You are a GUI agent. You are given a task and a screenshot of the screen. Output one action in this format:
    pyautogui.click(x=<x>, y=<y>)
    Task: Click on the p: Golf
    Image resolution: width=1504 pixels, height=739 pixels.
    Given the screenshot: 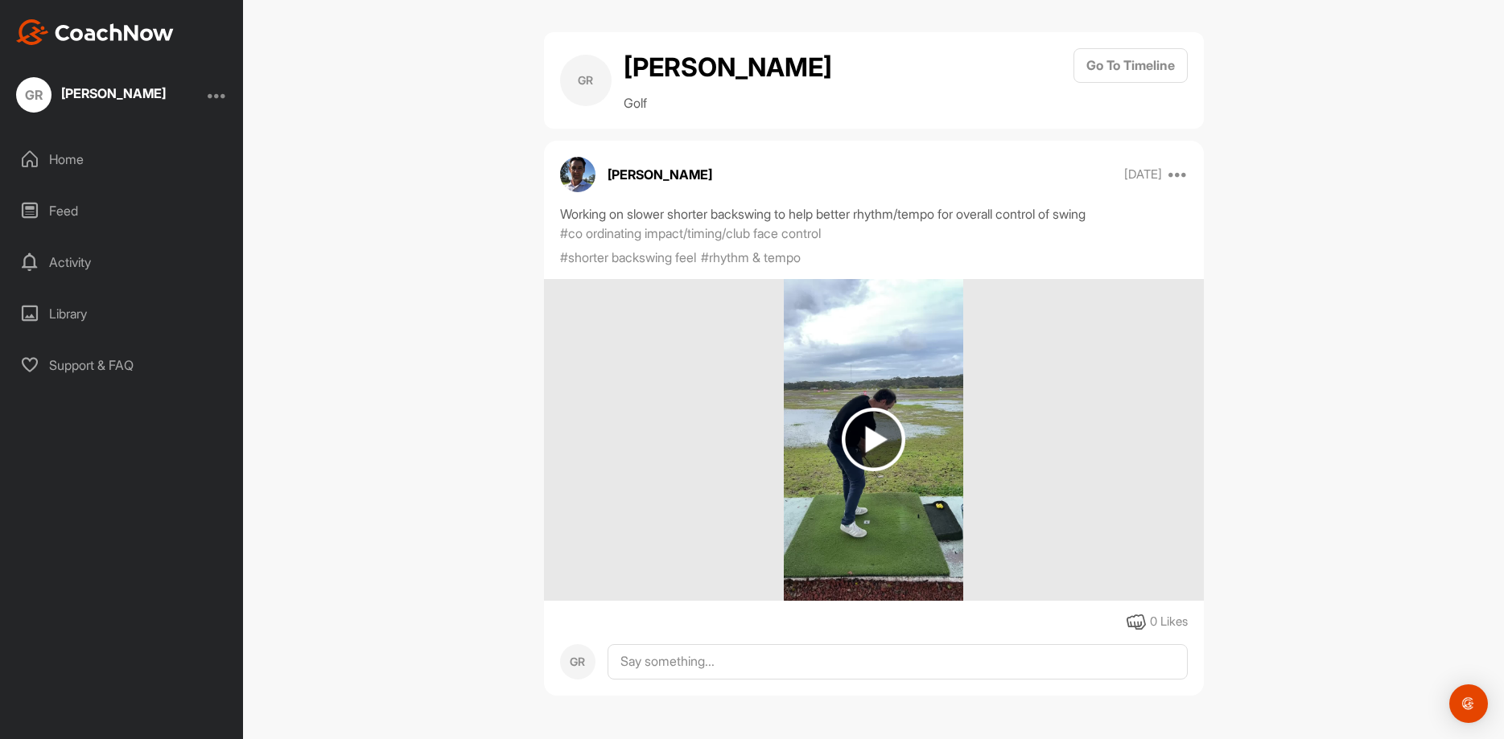 What is the action you would take?
    pyautogui.click(x=727, y=103)
    